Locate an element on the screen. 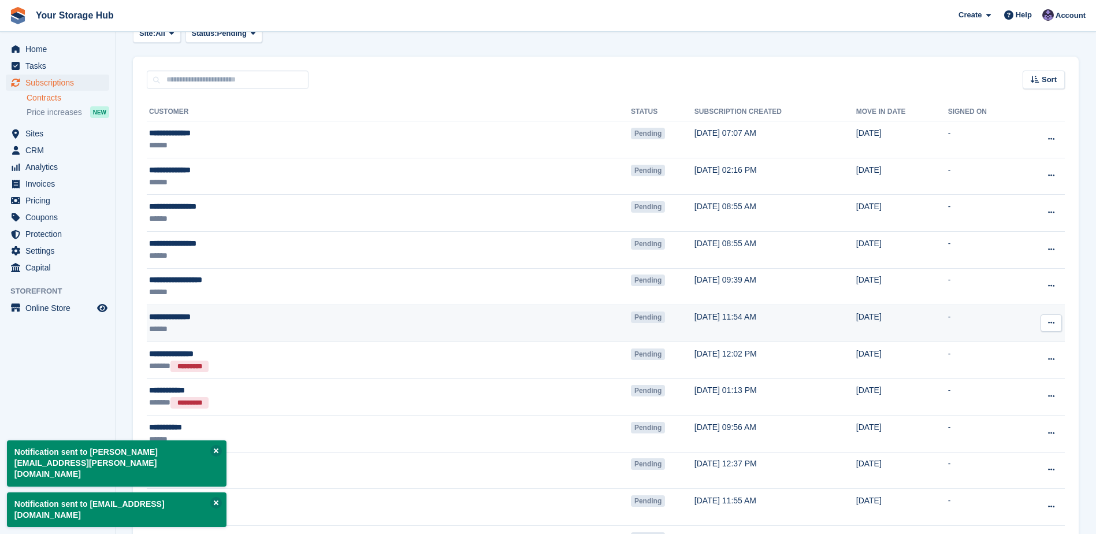 The height and width of the screenshot is (534, 1096). span: Sort is located at coordinates (1049, 80).